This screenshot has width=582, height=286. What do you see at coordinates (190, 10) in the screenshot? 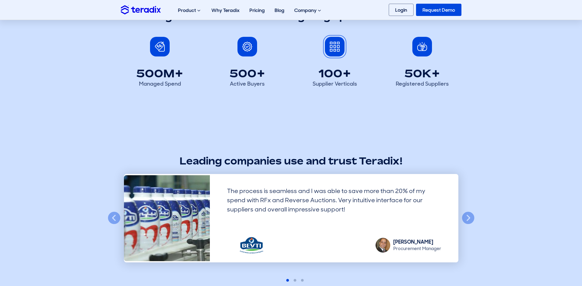
I see `div: Product` at bounding box center [190, 10].